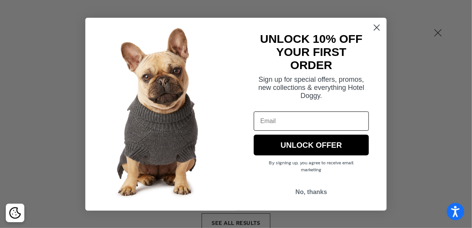  I want to click on button: Close dialog, so click(376, 27).